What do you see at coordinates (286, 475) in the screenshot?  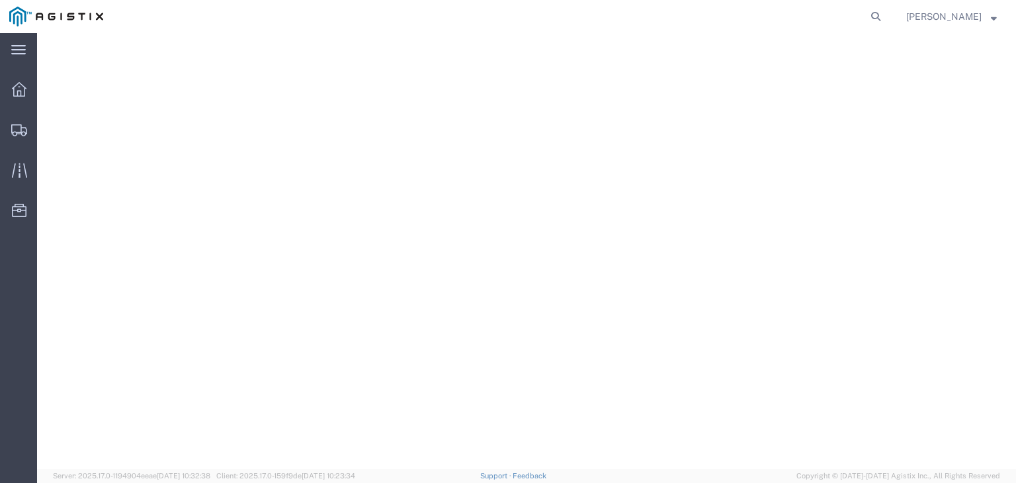 I see `span: Client: 2025.17.0-159f9de` at bounding box center [286, 475].